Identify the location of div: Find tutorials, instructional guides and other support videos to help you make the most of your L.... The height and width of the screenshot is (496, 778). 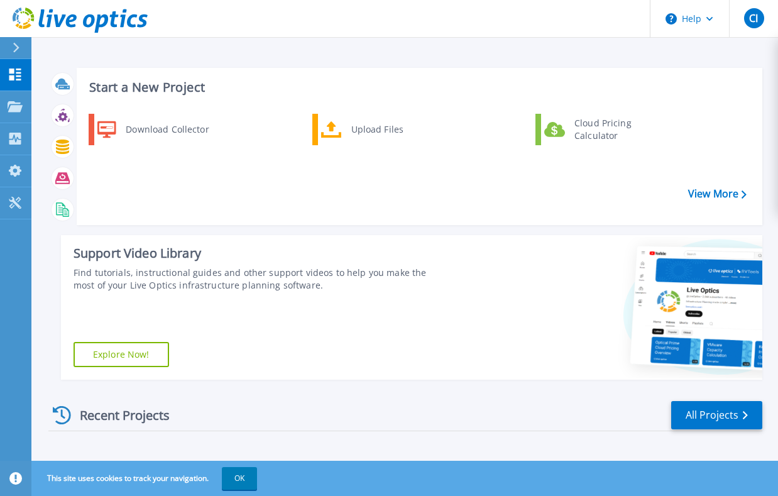
(255, 279).